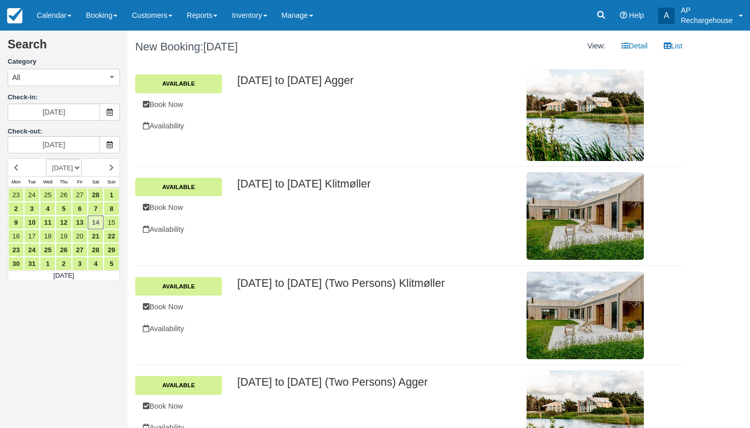 Image resolution: width=750 pixels, height=428 pixels. I want to click on h2: Search, so click(64, 47).